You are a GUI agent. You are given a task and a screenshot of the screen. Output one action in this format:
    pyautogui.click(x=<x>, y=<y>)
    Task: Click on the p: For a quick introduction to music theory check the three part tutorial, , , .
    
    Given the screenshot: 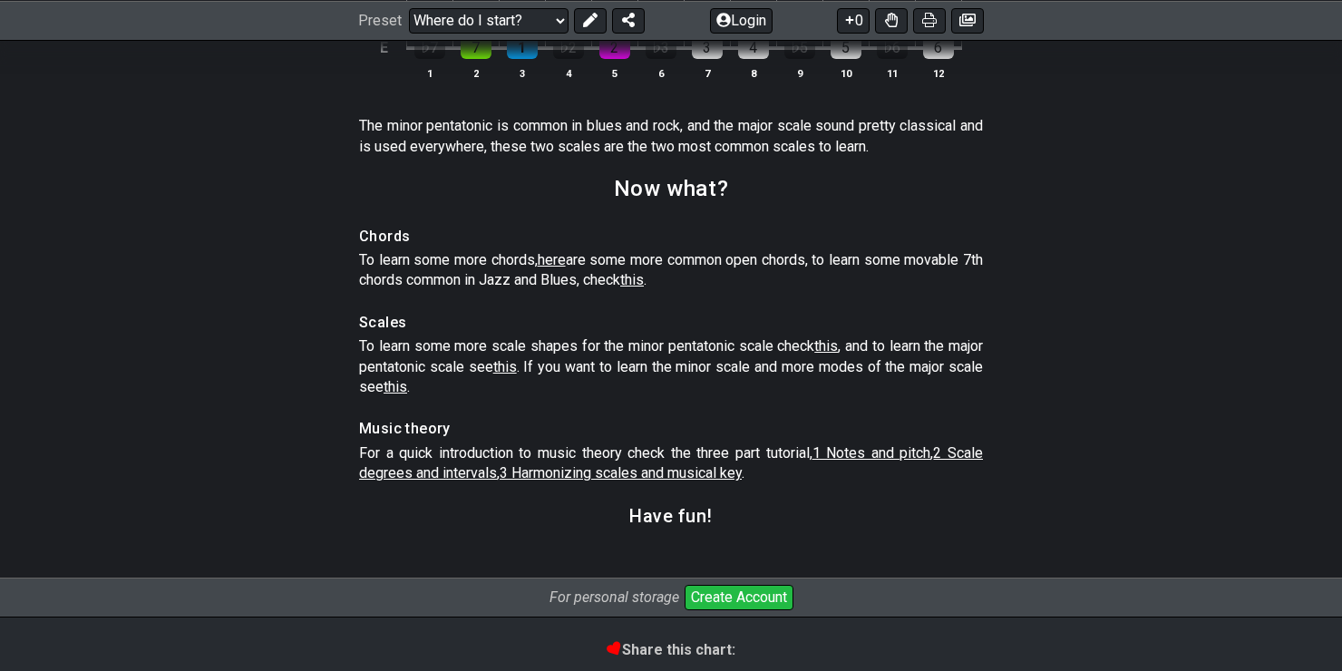 What is the action you would take?
    pyautogui.click(x=671, y=463)
    